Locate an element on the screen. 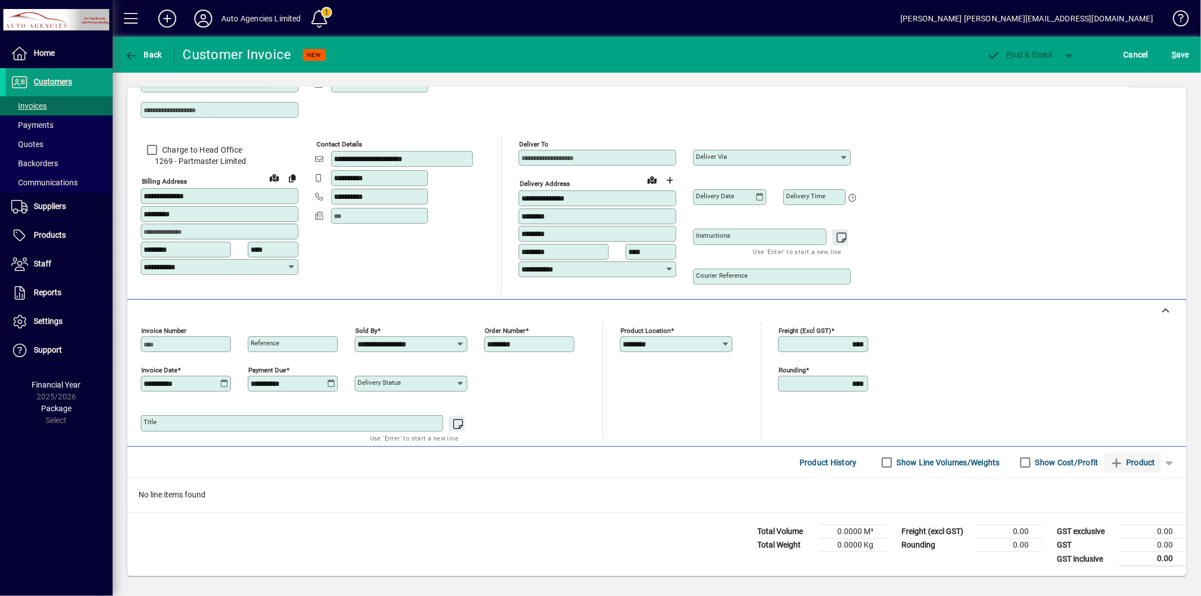 Image resolution: width=1201 pixels, height=596 pixels. mat-label: Courier Reference is located at coordinates (722, 275).